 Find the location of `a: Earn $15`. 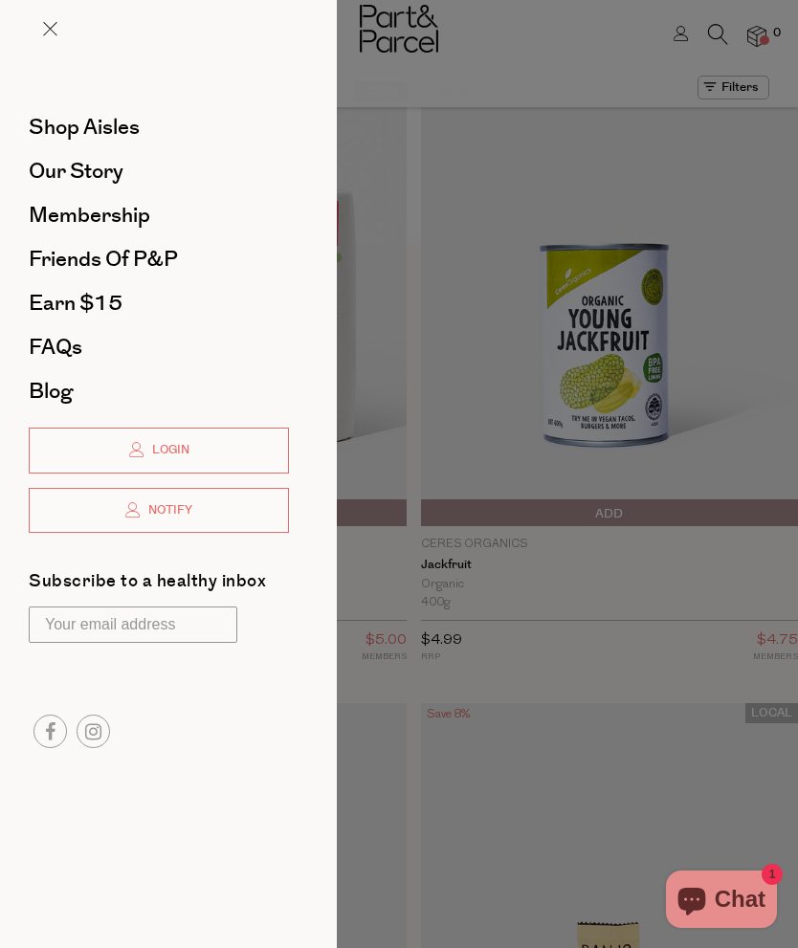

a: Earn $15 is located at coordinates (159, 303).